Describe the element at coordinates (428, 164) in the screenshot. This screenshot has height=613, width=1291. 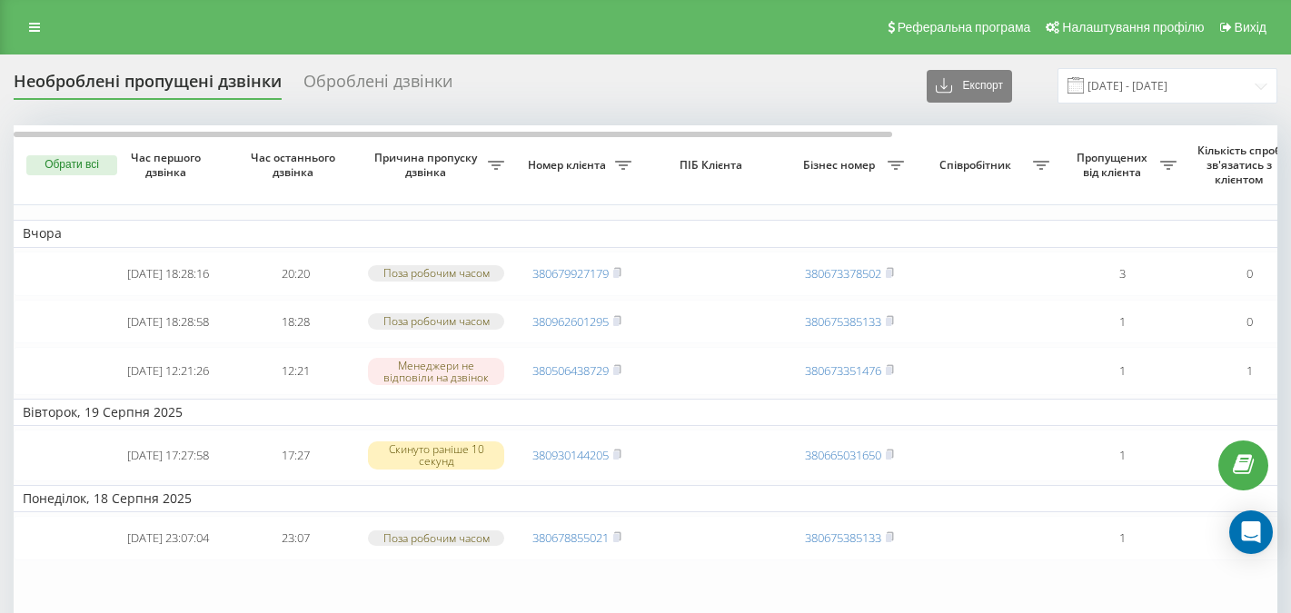
I see `span: Причина пропуску дзвінка` at that location.